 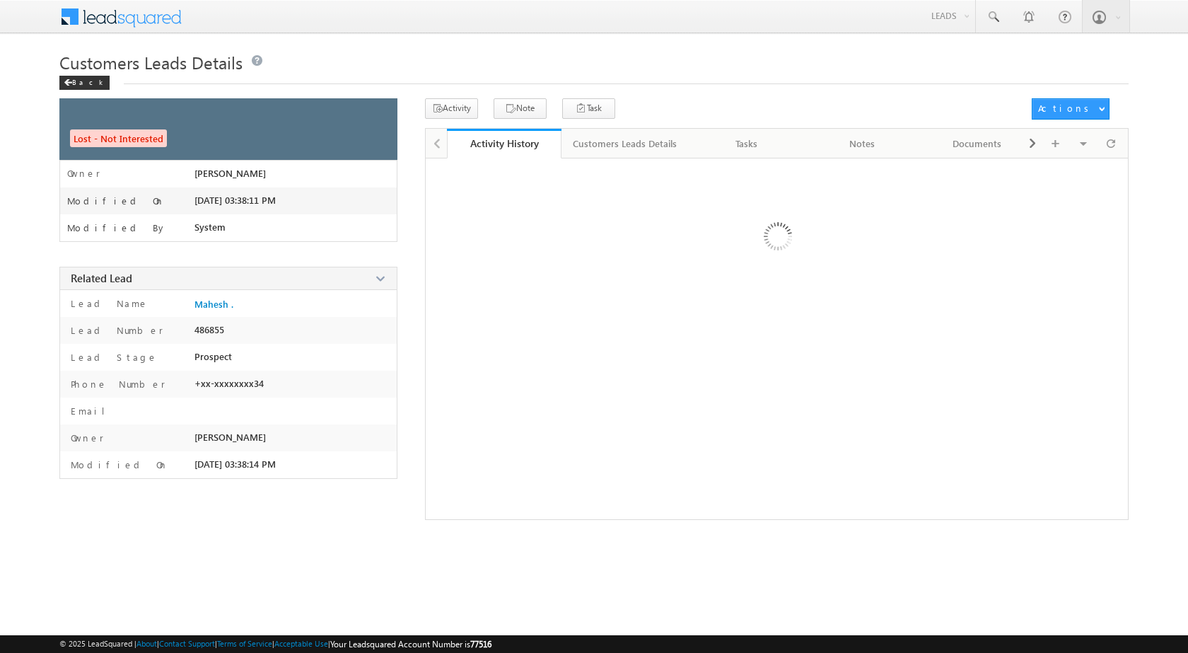 What do you see at coordinates (624, 144) in the screenshot?
I see `div: Customers Leads Details` at bounding box center [624, 144].